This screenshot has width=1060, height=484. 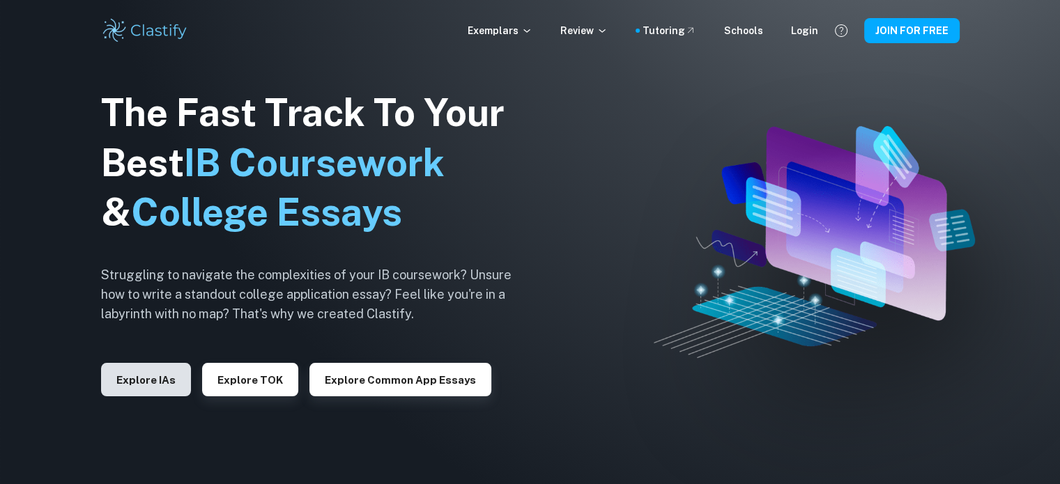 I want to click on h6: Struggling to navigate the complexities of your IB coursework? Unsure how to write a standout col..., so click(x=317, y=295).